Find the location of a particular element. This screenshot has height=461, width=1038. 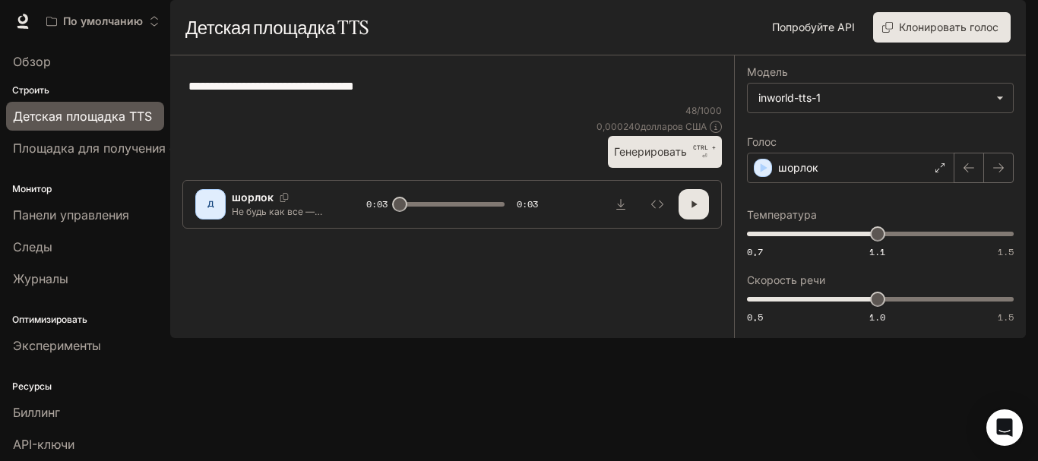

button: Копировать голосовой идентификатор is located at coordinates (284, 198).